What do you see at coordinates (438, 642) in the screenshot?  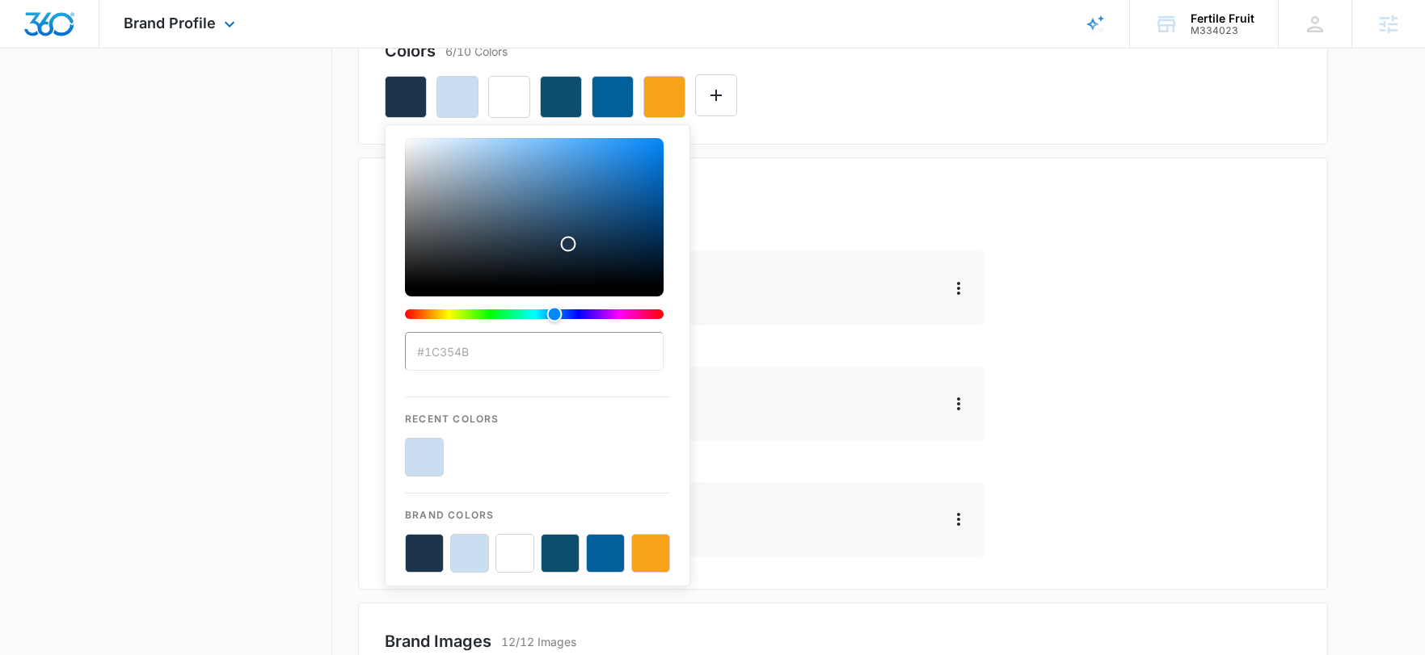 I see `h2: Brand Images` at bounding box center [438, 642].